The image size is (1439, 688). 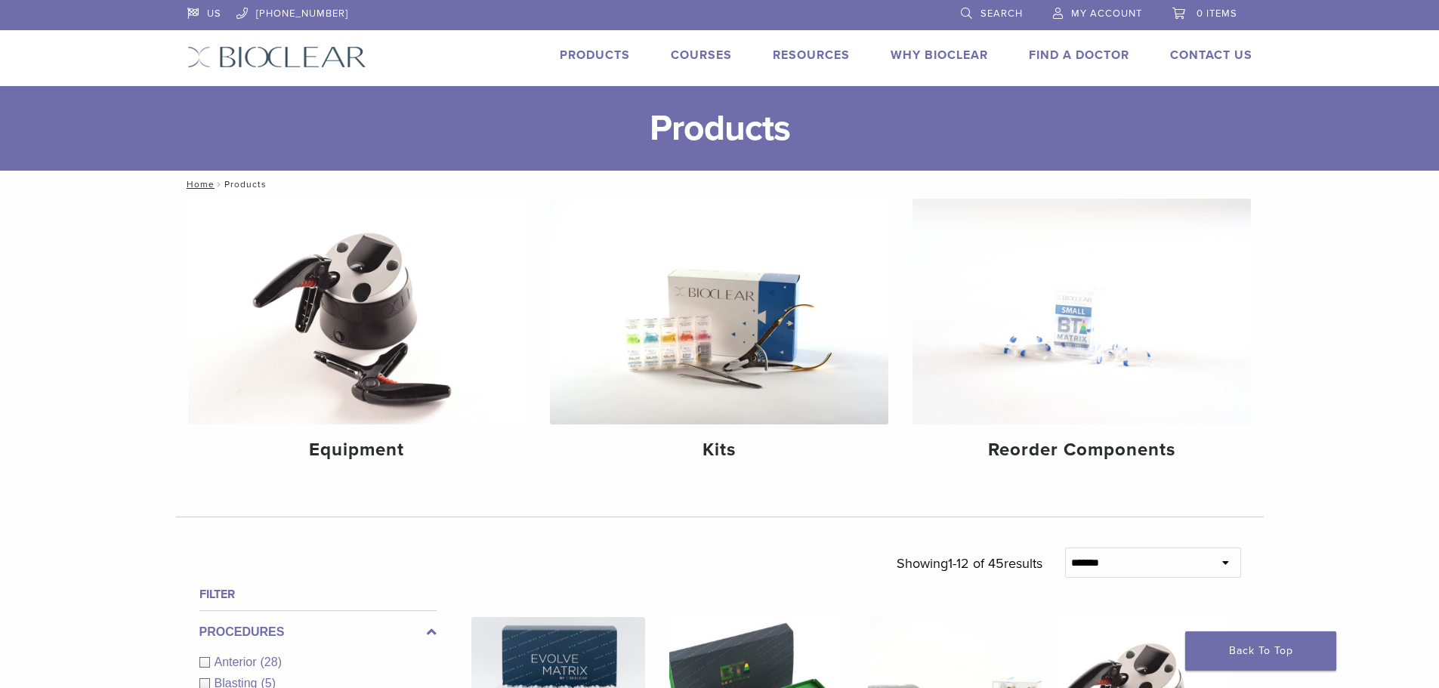 What do you see at coordinates (1211, 55) in the screenshot?
I see `a: Contact Us` at bounding box center [1211, 55].